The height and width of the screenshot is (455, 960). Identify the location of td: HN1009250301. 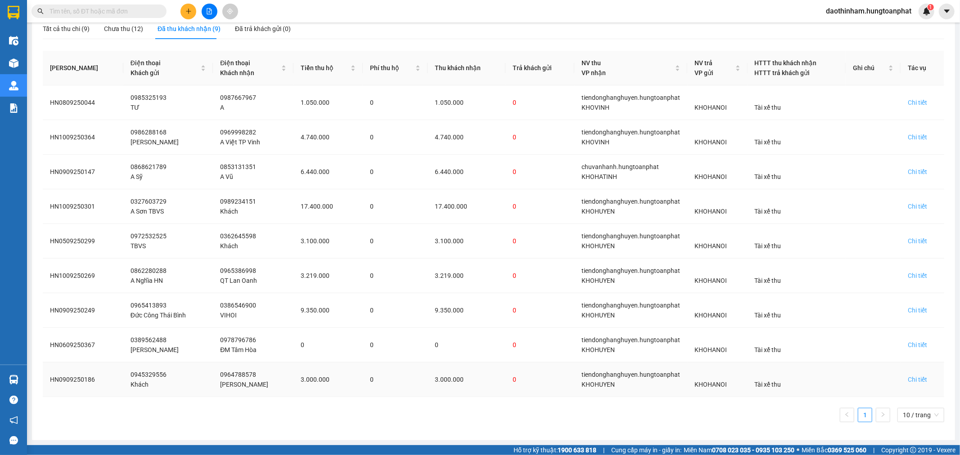
(83, 207).